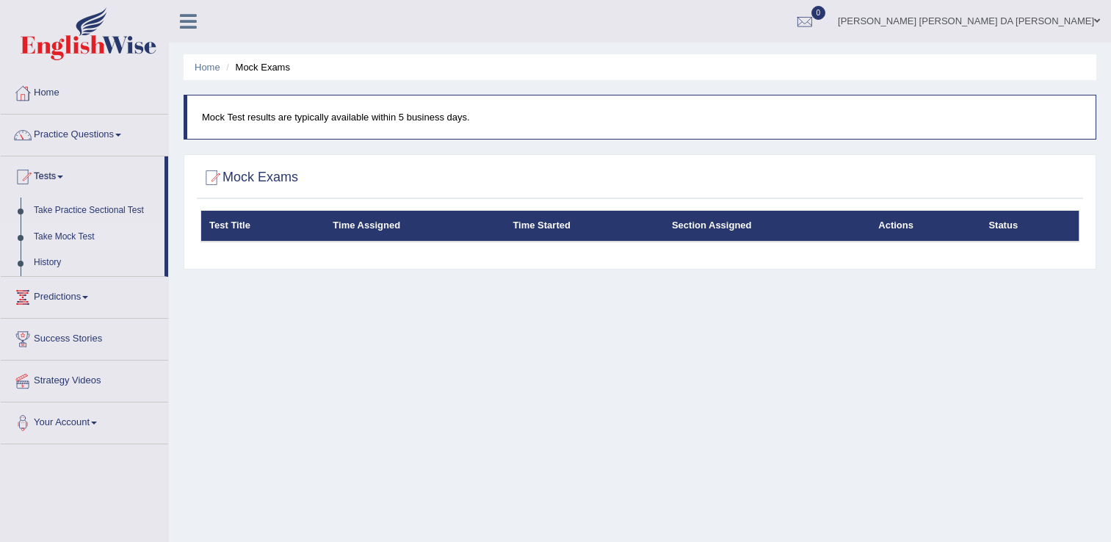 Image resolution: width=1111 pixels, height=542 pixels. Describe the element at coordinates (95, 237) in the screenshot. I see `a: Take Mock Test` at that location.